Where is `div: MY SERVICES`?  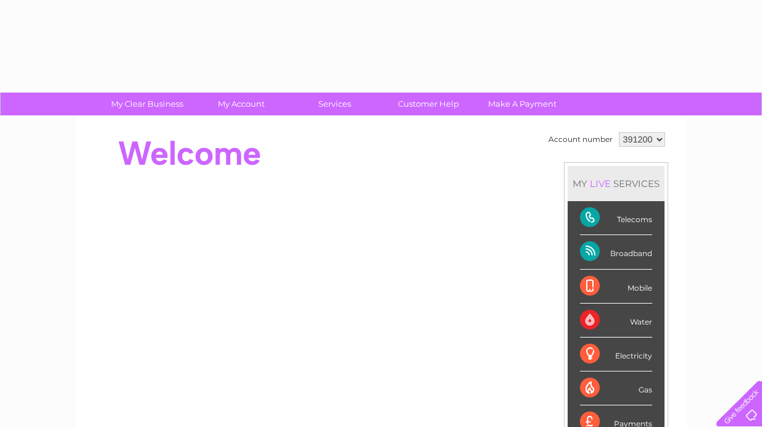 div: MY SERVICES is located at coordinates (615, 183).